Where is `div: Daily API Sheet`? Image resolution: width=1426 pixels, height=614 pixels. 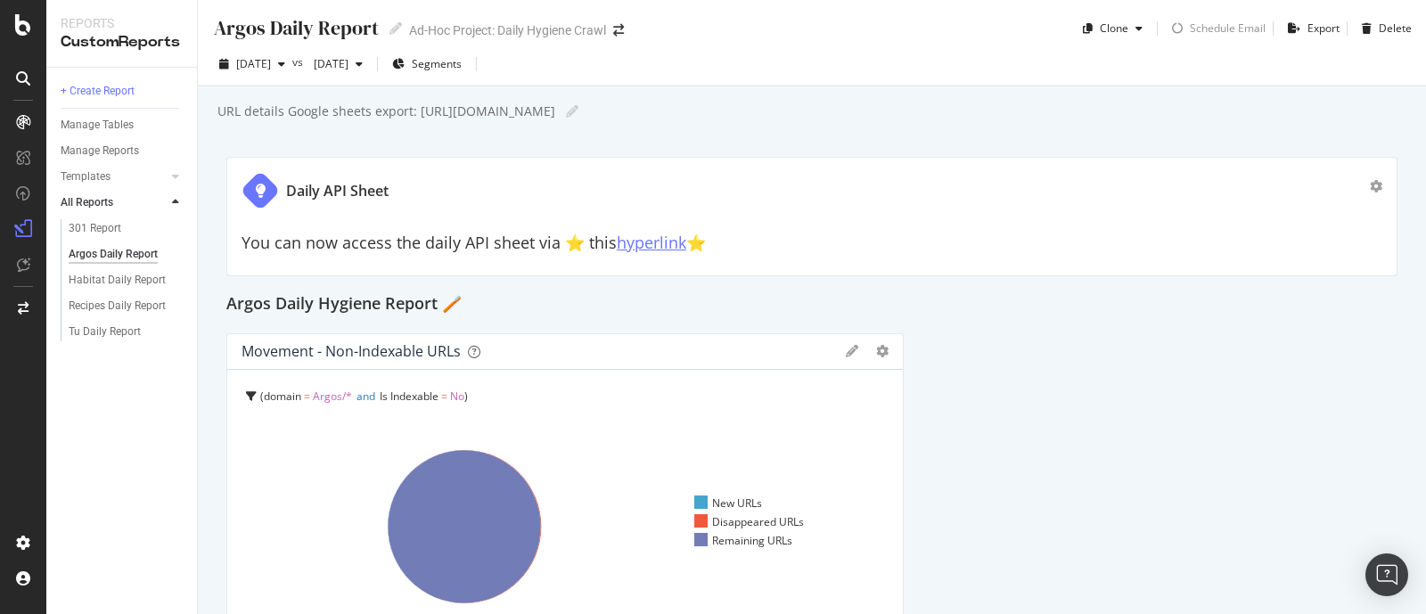
div: Daily API Sheet is located at coordinates (337, 191).